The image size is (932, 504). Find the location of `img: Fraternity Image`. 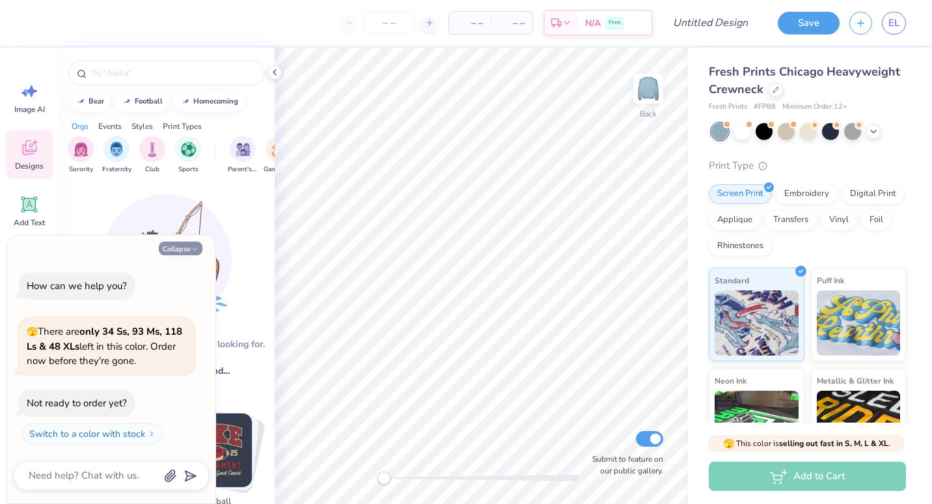

img: Fraternity Image is located at coordinates (117, 149).